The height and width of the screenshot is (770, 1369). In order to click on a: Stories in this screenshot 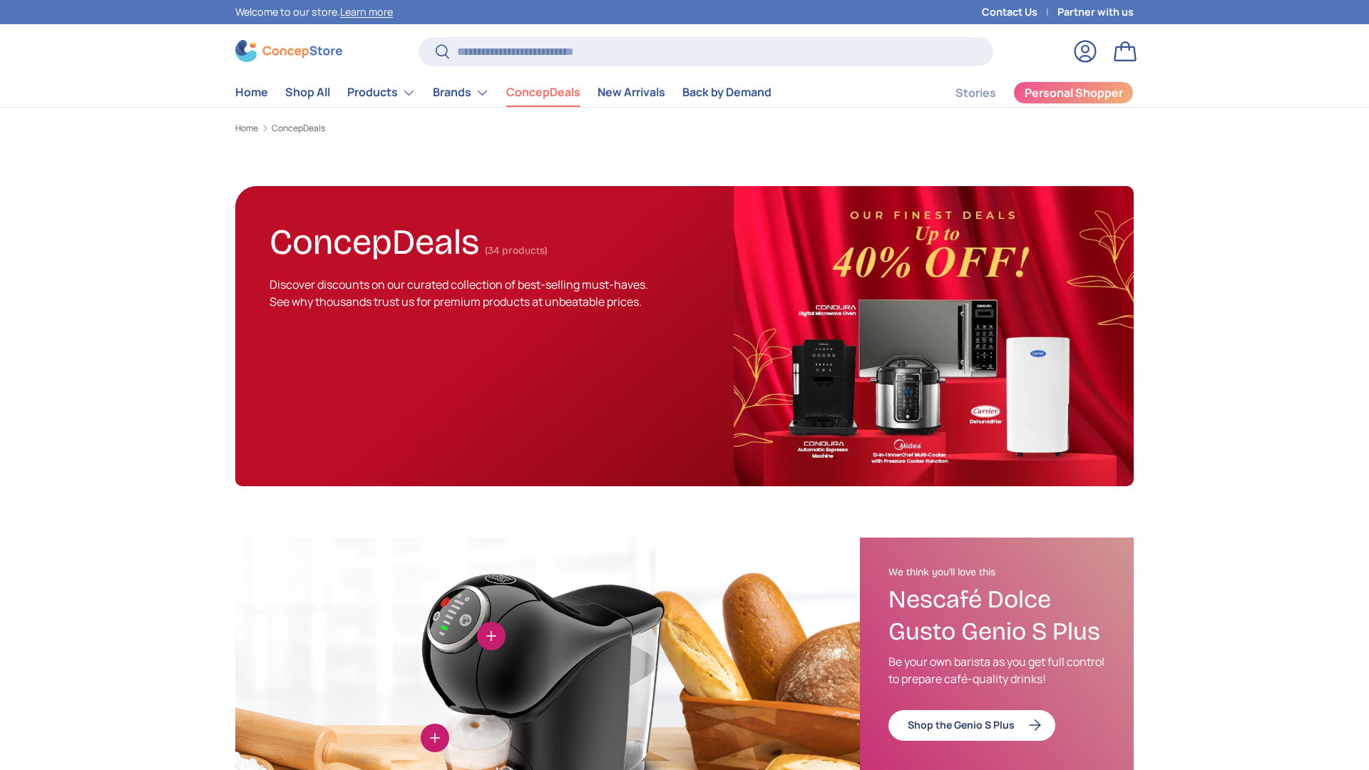, I will do `click(976, 93)`.